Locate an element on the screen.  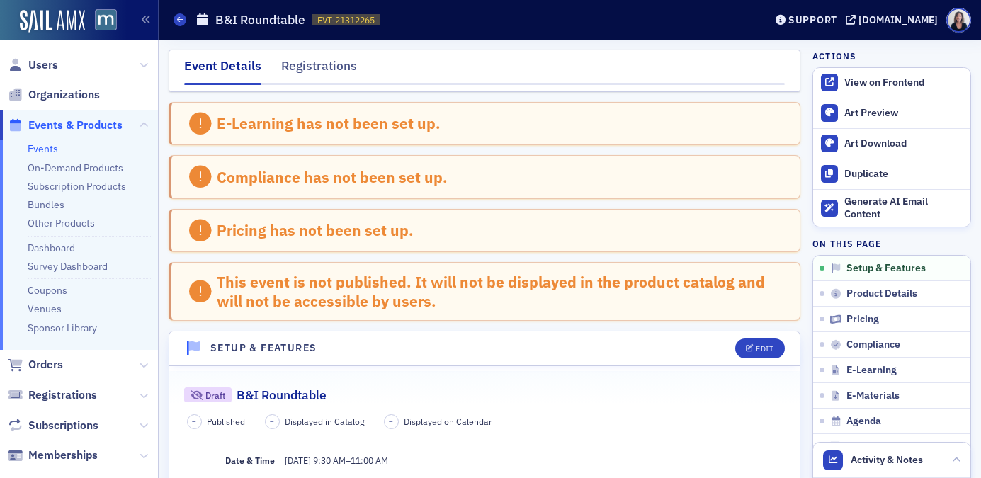
span: Purchase Restrictions is located at coordinates (897, 447).